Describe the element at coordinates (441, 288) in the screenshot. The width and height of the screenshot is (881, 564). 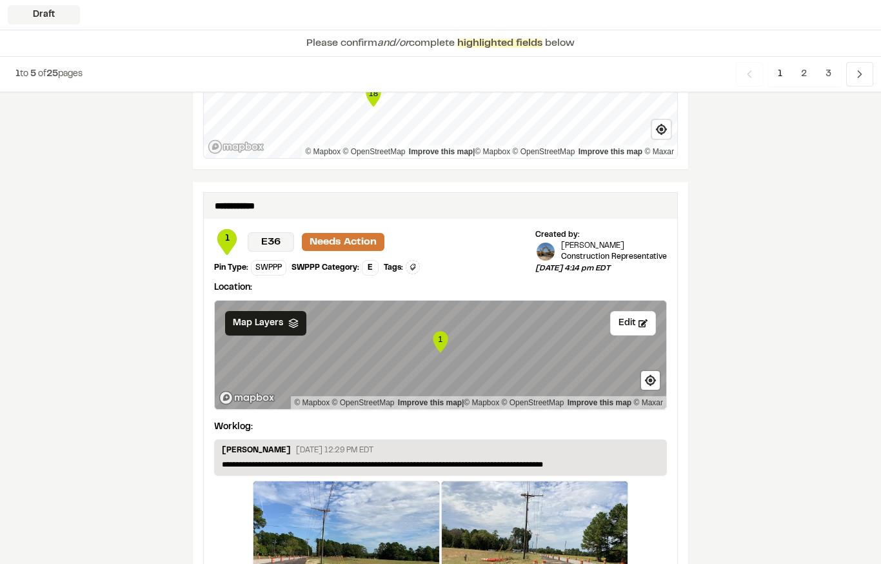
I see `p: Location:` at that location.